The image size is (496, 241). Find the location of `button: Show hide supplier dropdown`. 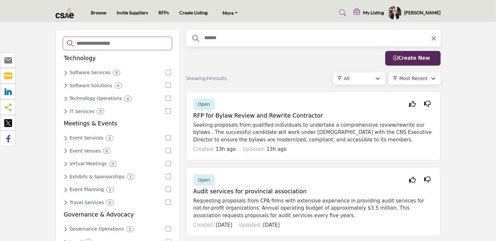

button: Show hide supplier dropdown is located at coordinates (395, 13).